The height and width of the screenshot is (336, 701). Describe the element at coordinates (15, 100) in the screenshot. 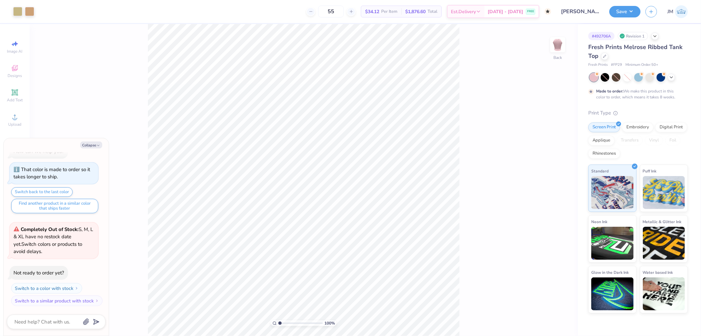

I see `span: Add Text` at that location.